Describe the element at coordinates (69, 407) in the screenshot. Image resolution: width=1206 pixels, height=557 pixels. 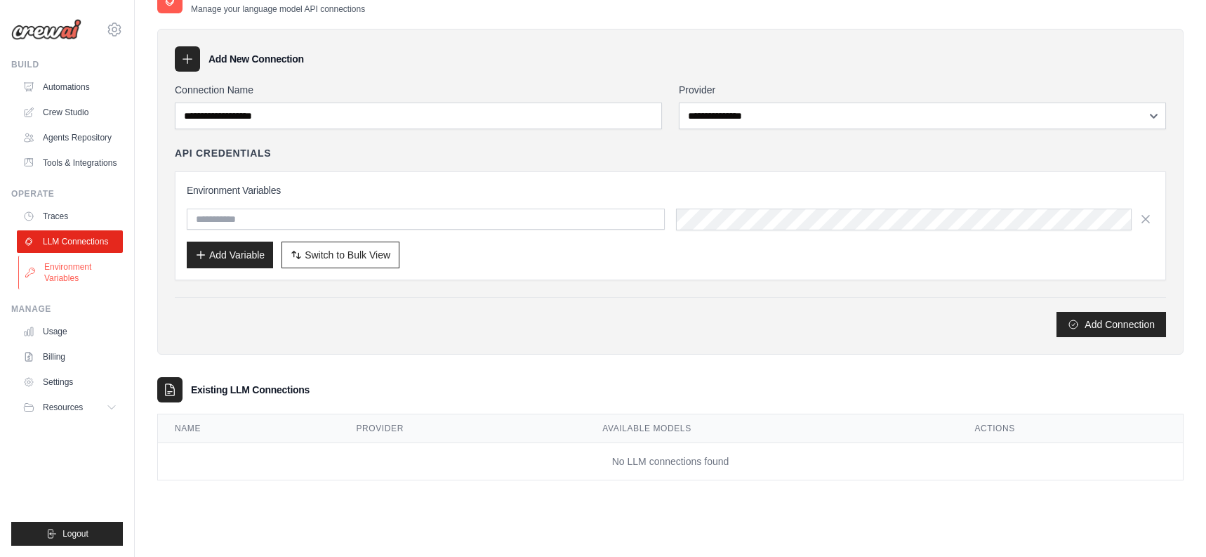
I see `button: Resources` at that location.